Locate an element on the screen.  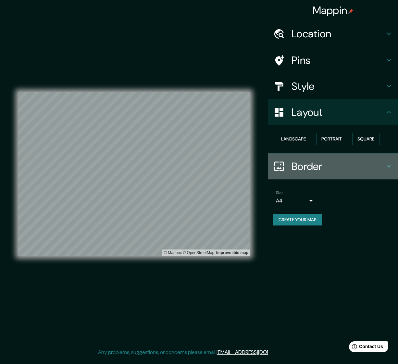
button: Landscape is located at coordinates (293, 139).